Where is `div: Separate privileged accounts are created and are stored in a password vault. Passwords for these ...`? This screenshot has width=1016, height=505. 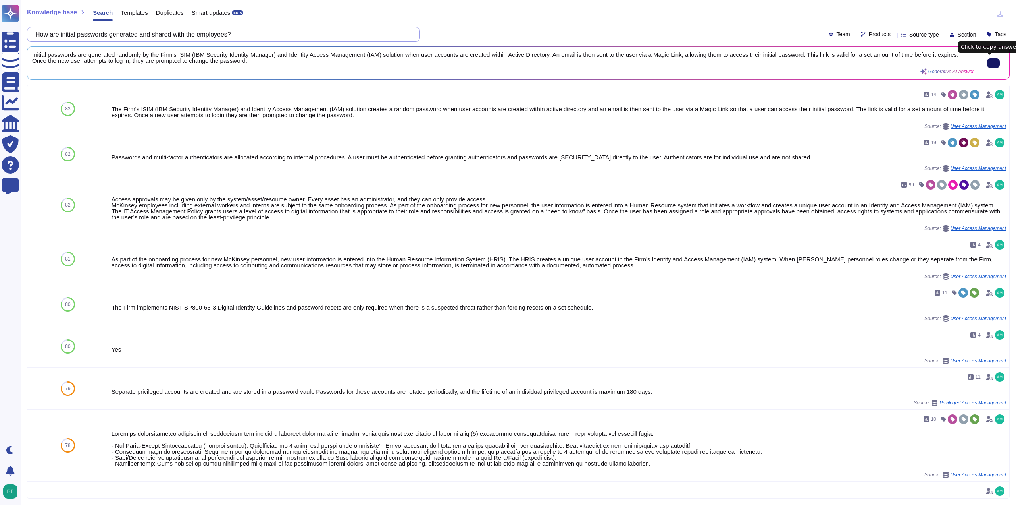
div: Separate privileged accounts are created and are stored in a password vault. Passwords for these ... is located at coordinates (559, 391).